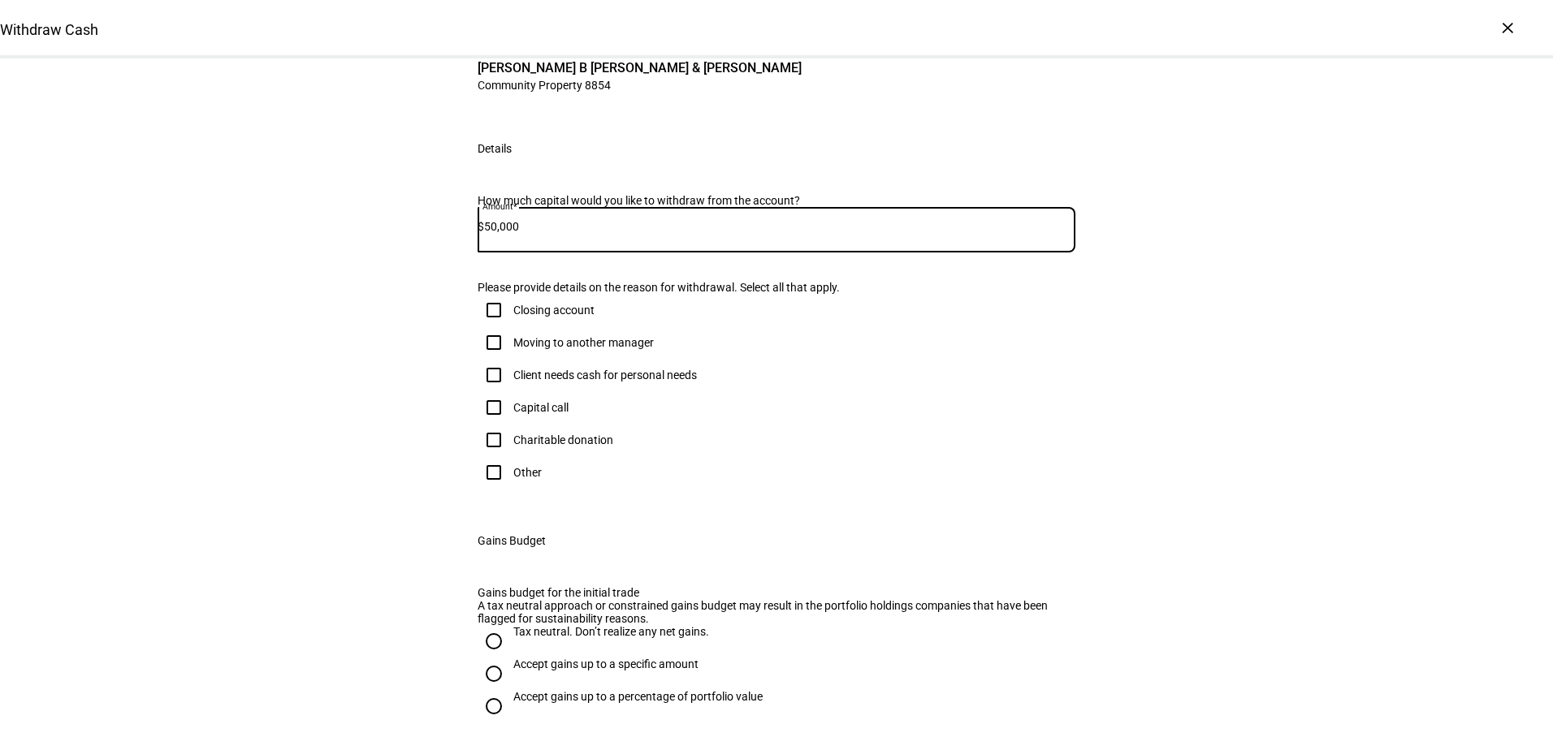  Describe the element at coordinates (495, 149) in the screenshot. I see `div: Details` at that location.